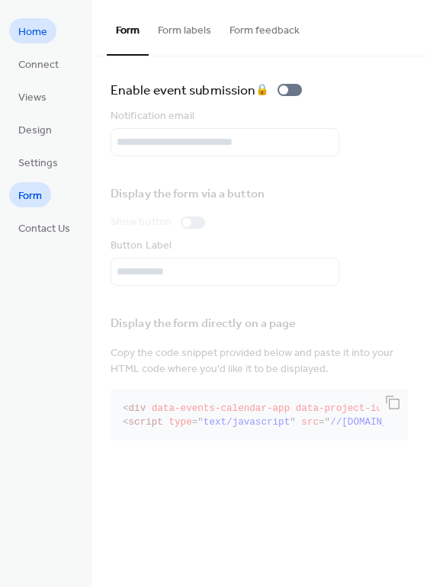 The height and width of the screenshot is (587, 427). Describe the element at coordinates (38, 63) in the screenshot. I see `a: Connect` at that location.